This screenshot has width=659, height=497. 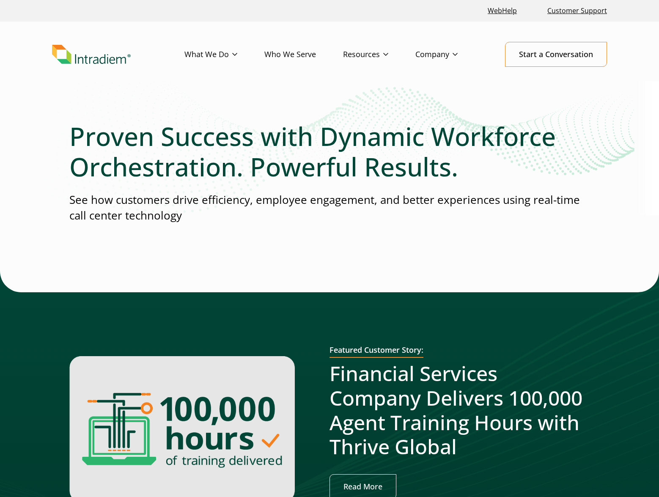 I want to click on h2: Featured Customer Story:, so click(x=376, y=352).